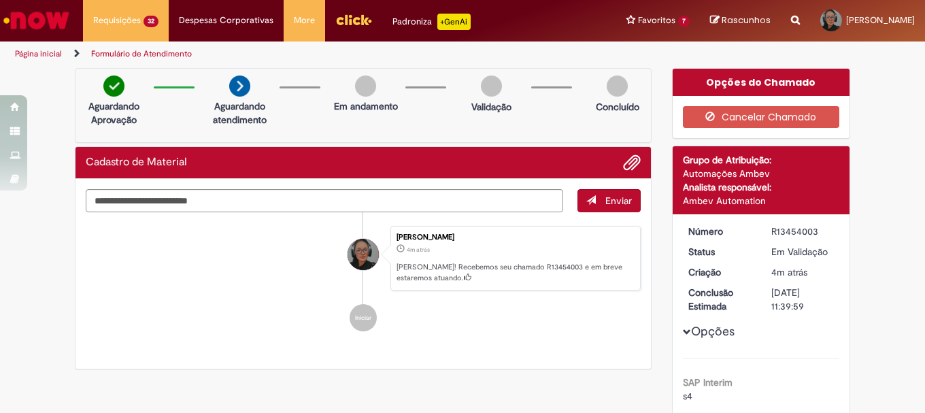  What do you see at coordinates (707, 382) in the screenshot?
I see `b: SAP Interim` at bounding box center [707, 382].